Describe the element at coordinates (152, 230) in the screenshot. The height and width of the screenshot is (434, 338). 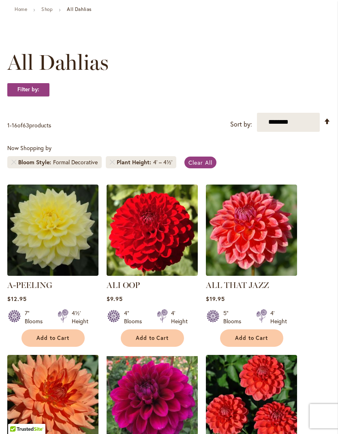
I see `img: ALI OOP` at that location.